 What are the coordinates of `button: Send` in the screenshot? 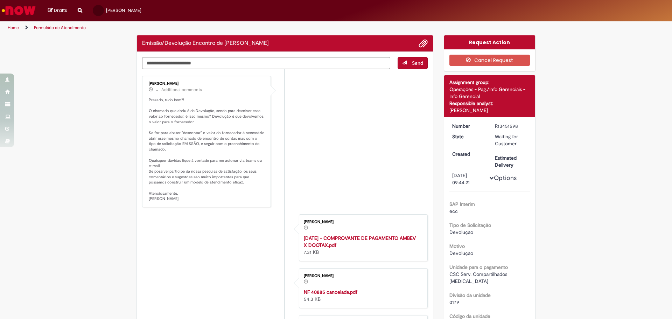 It's located at (413, 63).